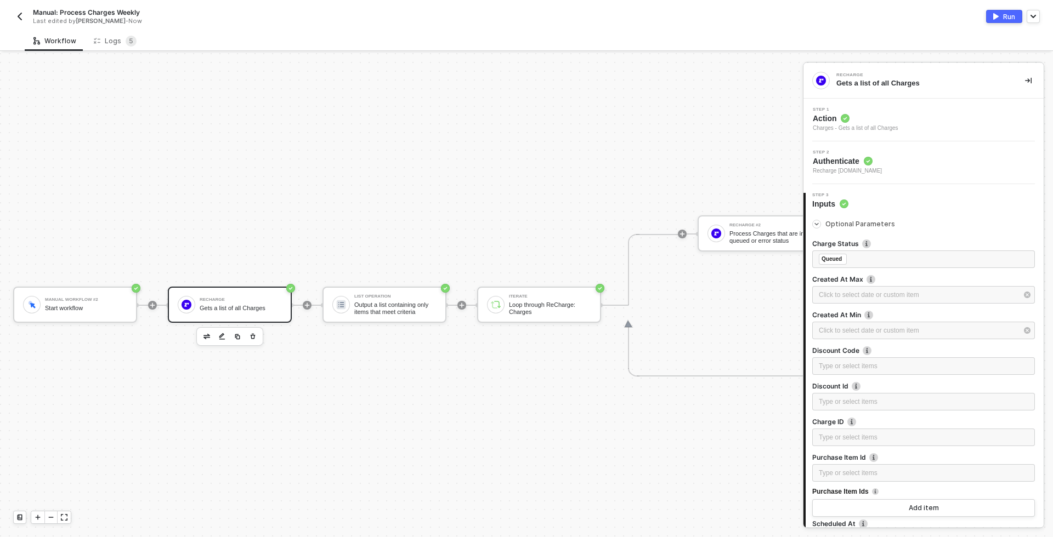 This screenshot has height=537, width=1053. What do you see at coordinates (770, 225) in the screenshot?
I see `div: ReCharge #2` at bounding box center [770, 225].